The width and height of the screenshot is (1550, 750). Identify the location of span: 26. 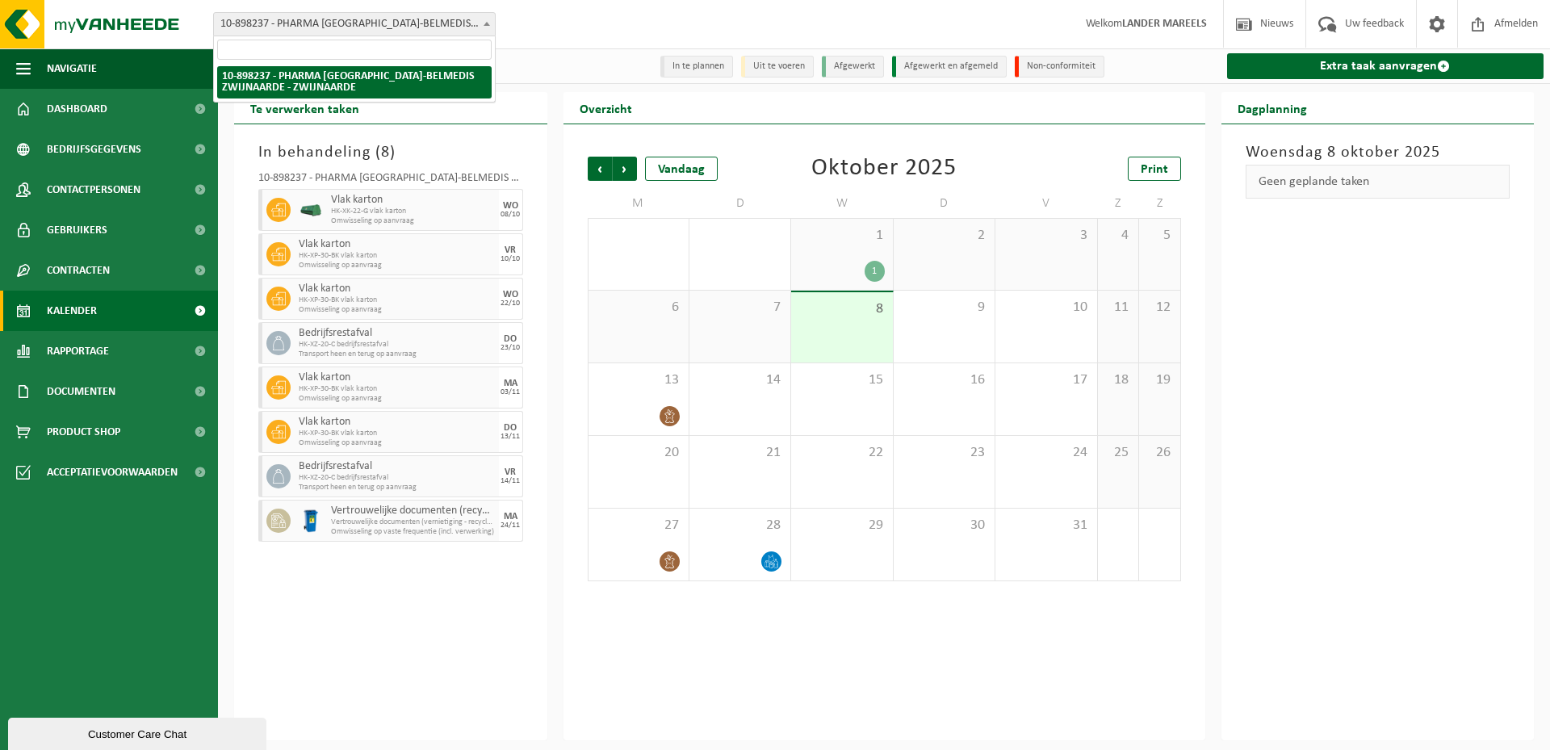
(1159, 453).